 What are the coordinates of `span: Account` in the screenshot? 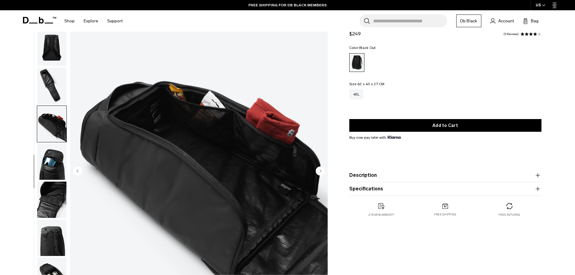 It's located at (506, 21).